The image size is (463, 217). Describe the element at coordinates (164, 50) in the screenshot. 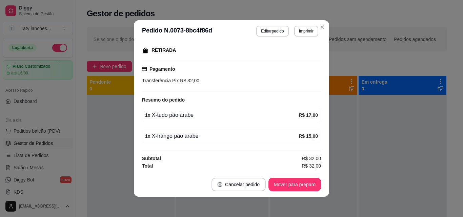

I see `div: RETIRADA` at that location.